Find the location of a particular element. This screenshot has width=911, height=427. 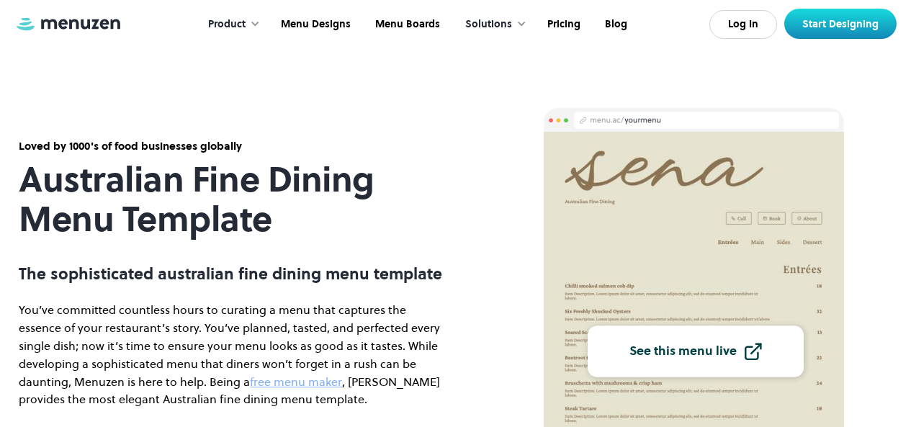

div: Loved by 1000's of food businesses globally is located at coordinates (235, 146).